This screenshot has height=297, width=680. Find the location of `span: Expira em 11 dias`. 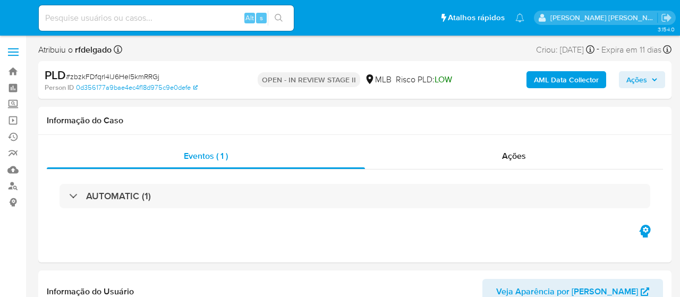

span: Expira em 11 dias is located at coordinates (631, 50).